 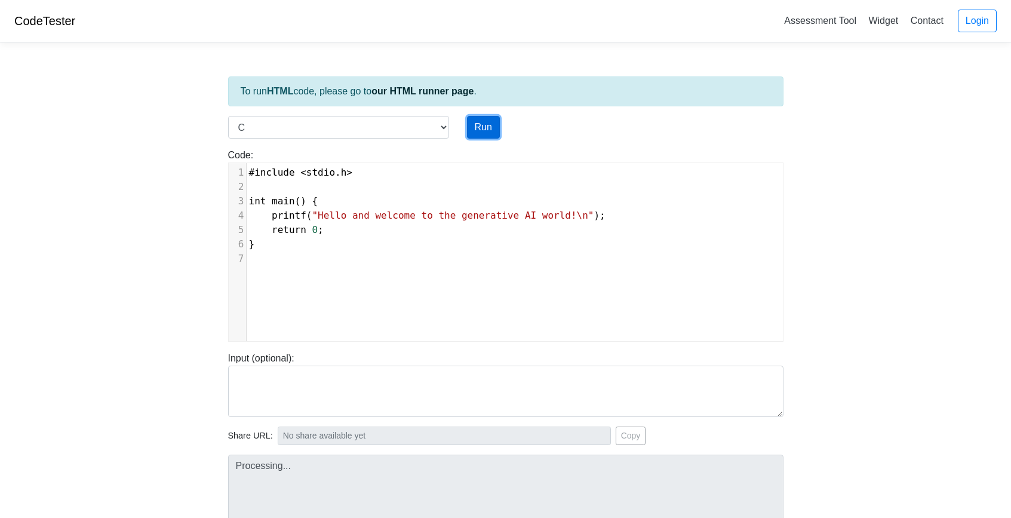 What do you see at coordinates (506, 245) in the screenshot?
I see `div: Code:` at bounding box center [506, 245].